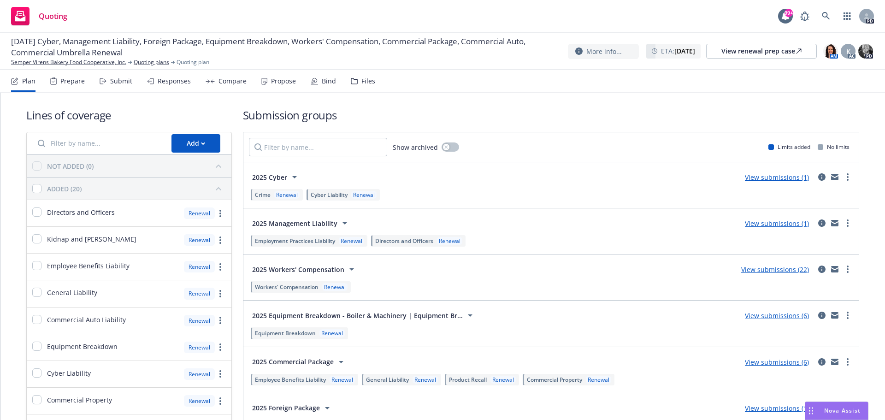 The height and width of the screenshot is (420, 885). I want to click on div: 99+, so click(789, 13).